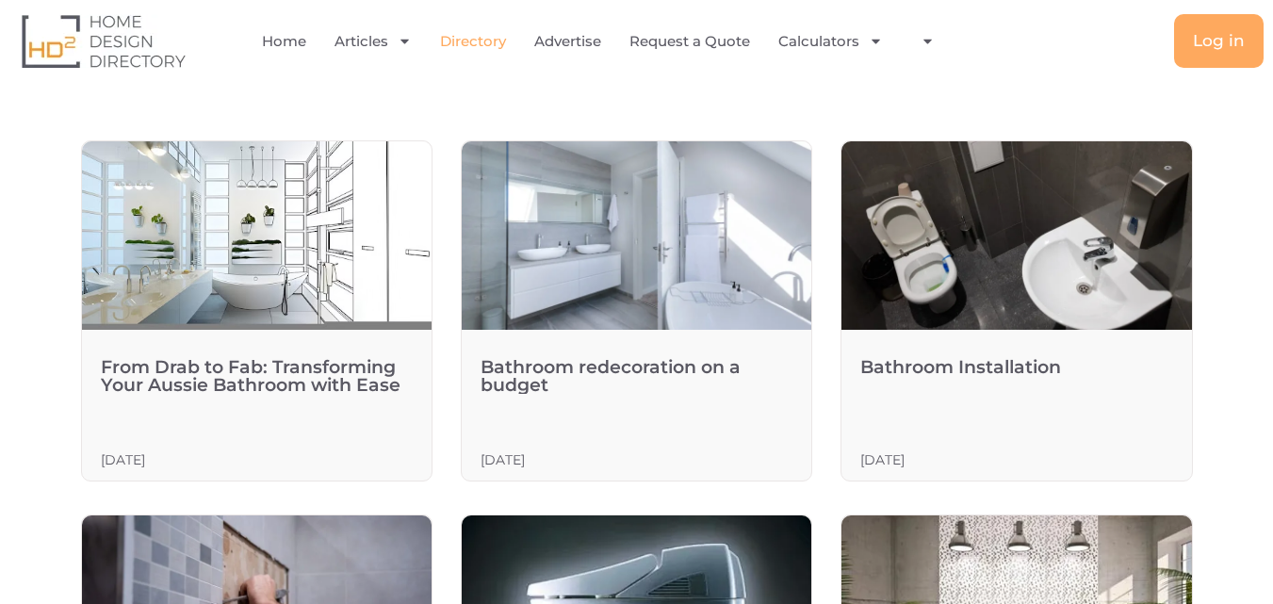  Describe the element at coordinates (284, 41) in the screenshot. I see `a: Home` at that location.